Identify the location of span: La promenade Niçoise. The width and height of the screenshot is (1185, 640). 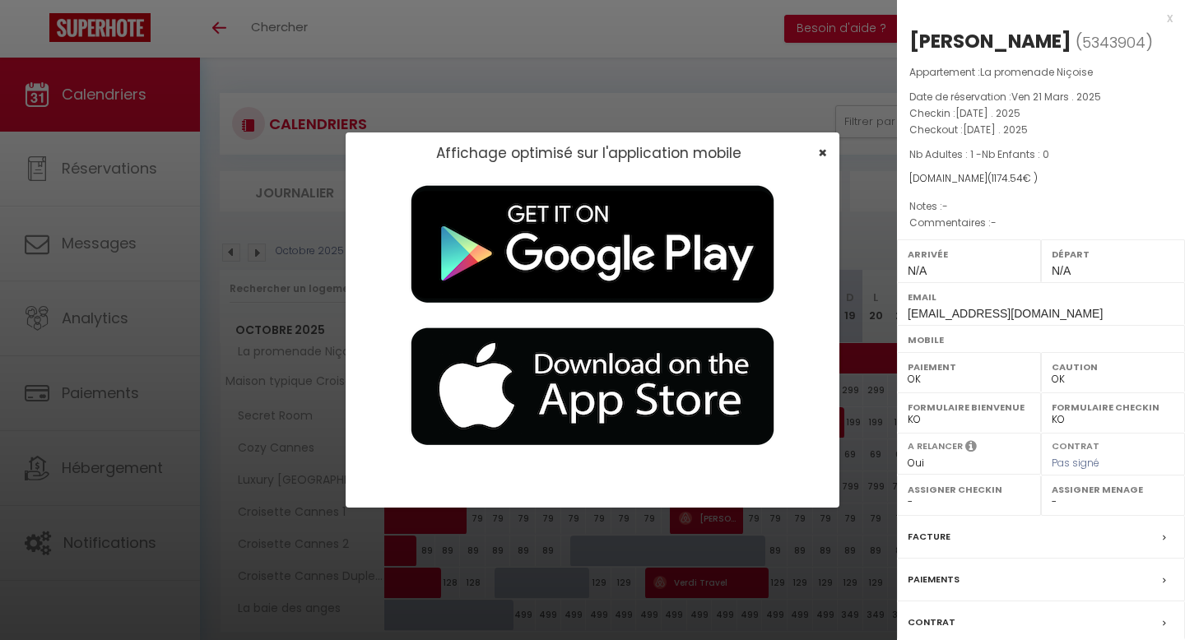
(1036, 72).